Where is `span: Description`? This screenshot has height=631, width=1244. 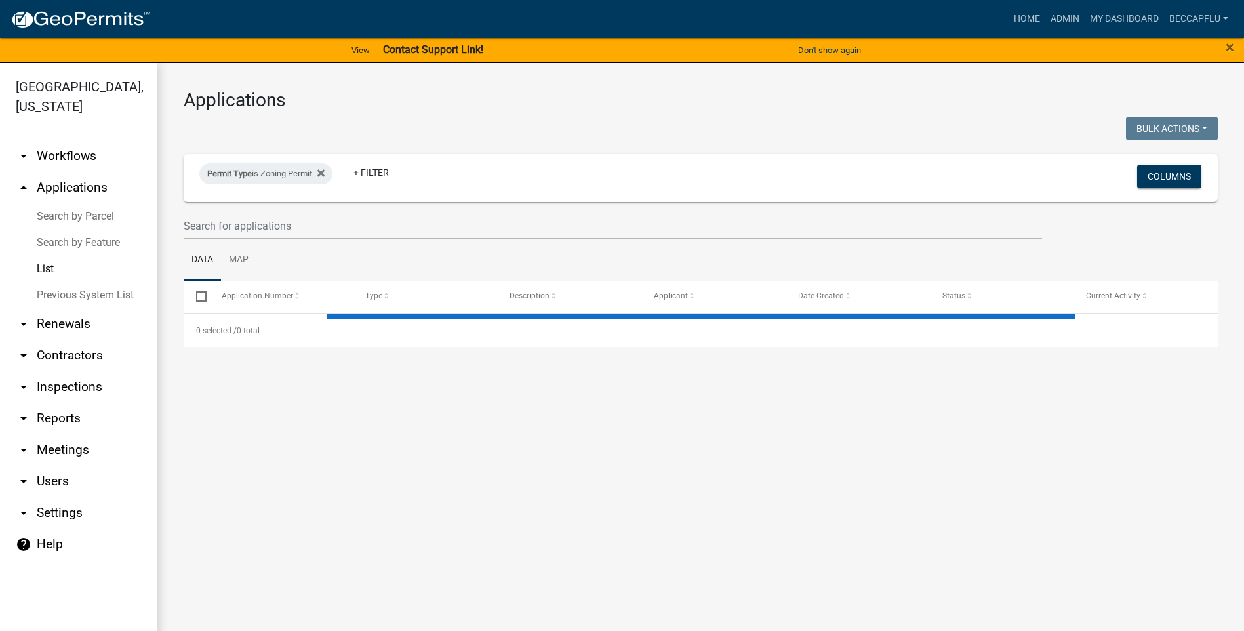 span: Description is located at coordinates (529, 296).